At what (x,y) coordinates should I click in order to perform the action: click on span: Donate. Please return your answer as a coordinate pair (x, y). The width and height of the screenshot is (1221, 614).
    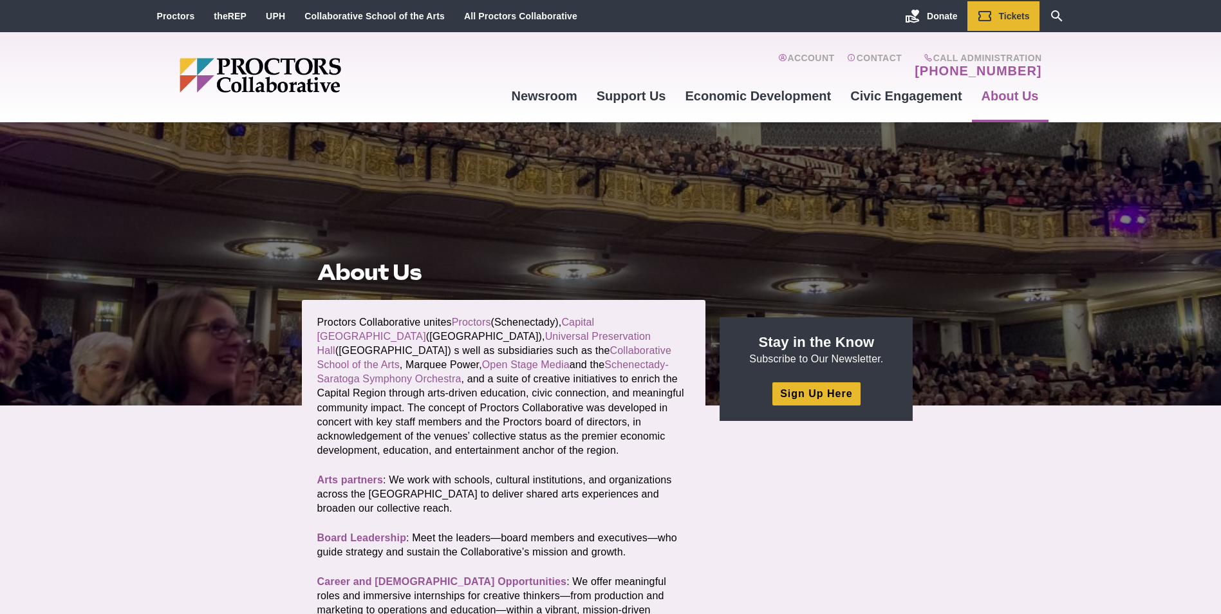
    Looking at the image, I should click on (941, 16).